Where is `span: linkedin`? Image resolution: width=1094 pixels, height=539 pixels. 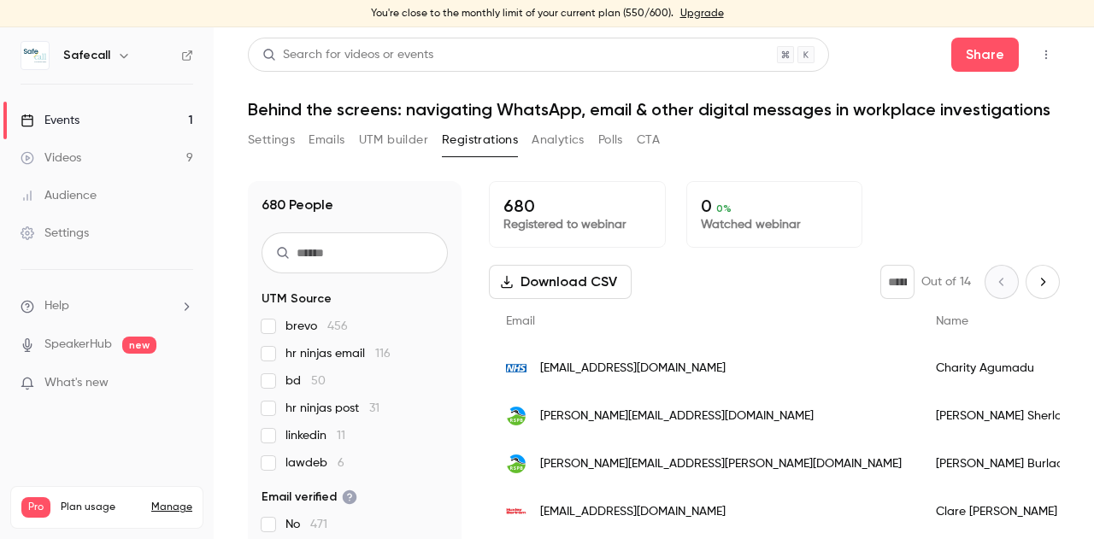
span: linkedin is located at coordinates (315, 436).